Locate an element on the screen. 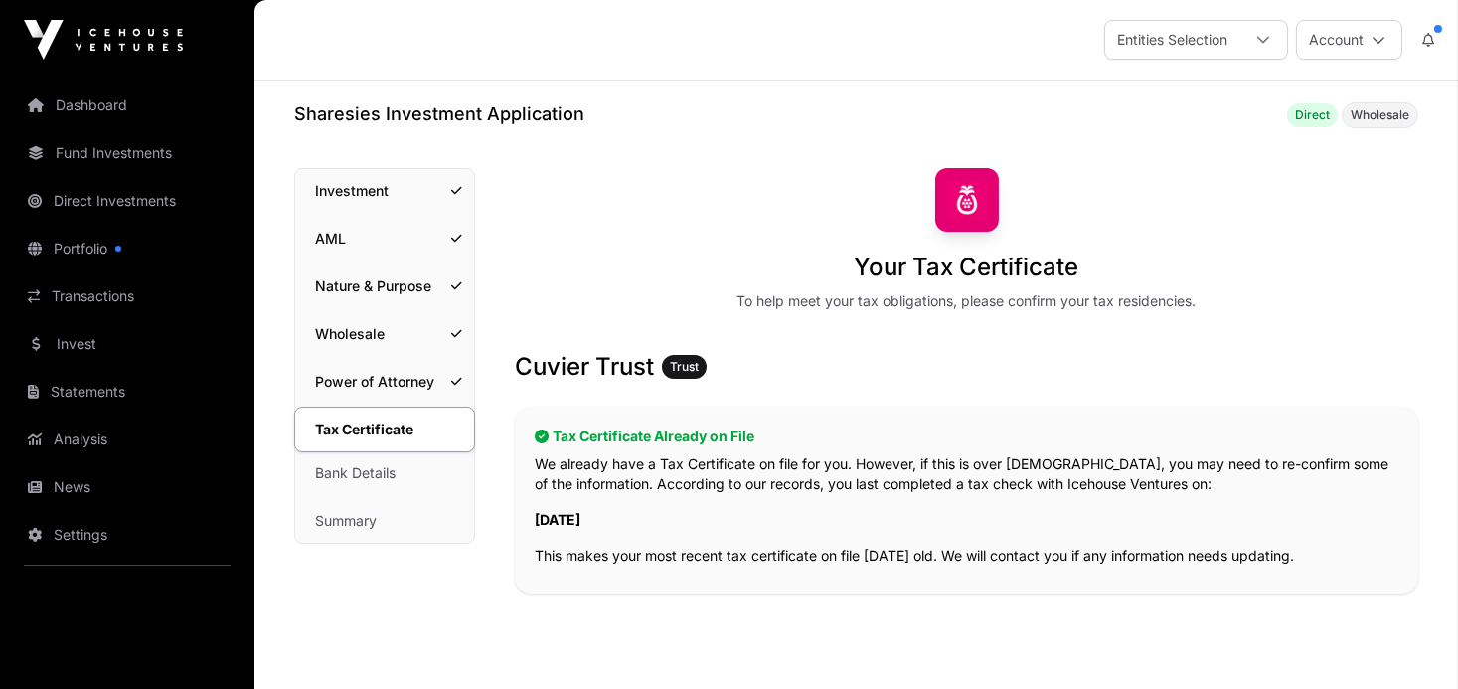 The height and width of the screenshot is (689, 1458). span: Wholesale is located at coordinates (1380, 115).